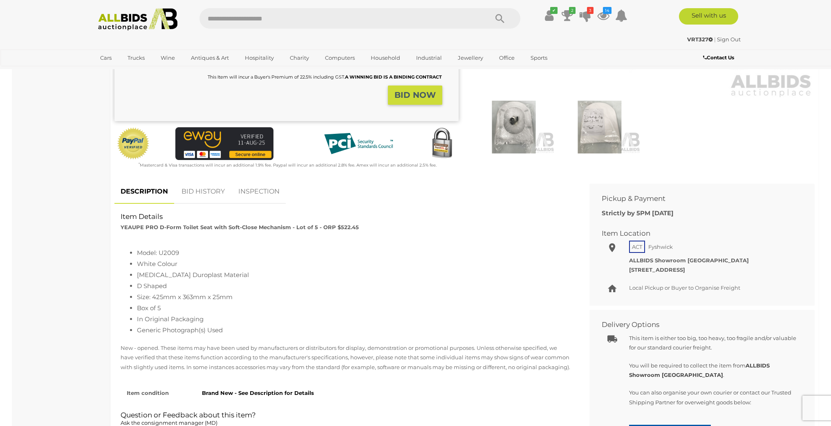 The height and width of the screenshot is (426, 831). Describe the element at coordinates (637, 247) in the screenshot. I see `span: ACT` at that location.